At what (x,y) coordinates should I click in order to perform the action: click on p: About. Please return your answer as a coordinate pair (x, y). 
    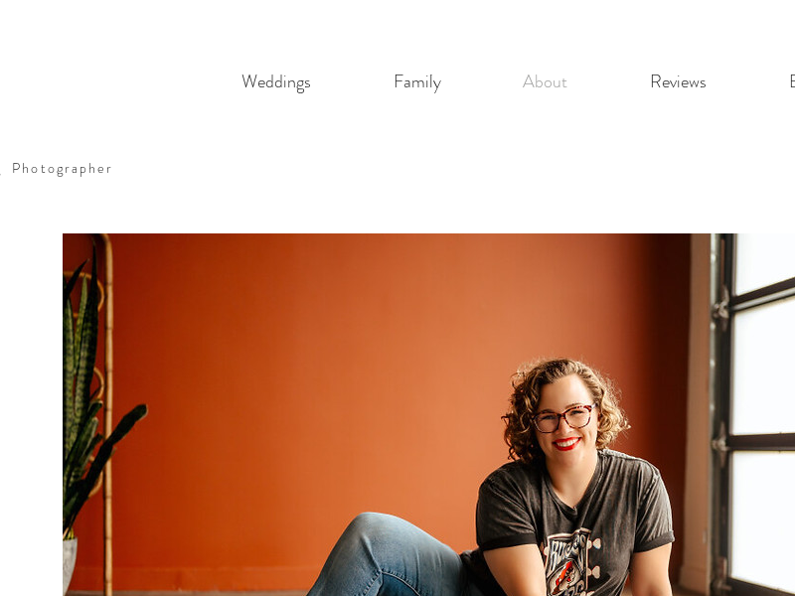
    Looking at the image, I should click on (544, 81).